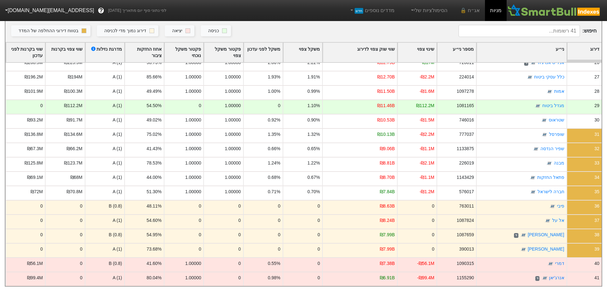  I want to click on div: 73.68%, so click(154, 249).